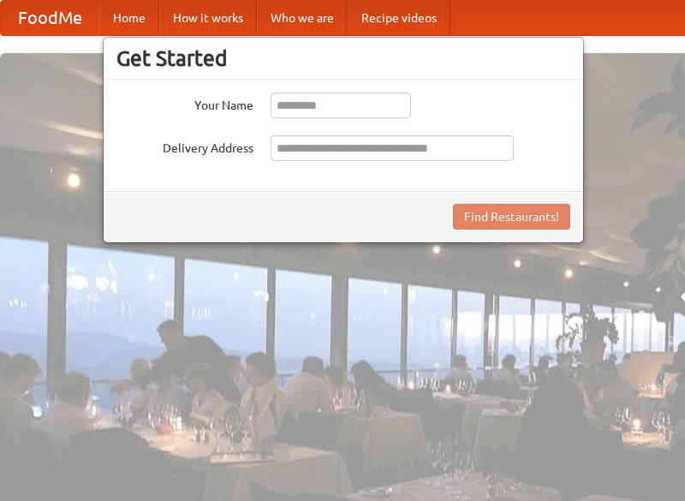 This screenshot has height=501, width=685. What do you see at coordinates (129, 18) in the screenshot?
I see `a: Home` at bounding box center [129, 18].